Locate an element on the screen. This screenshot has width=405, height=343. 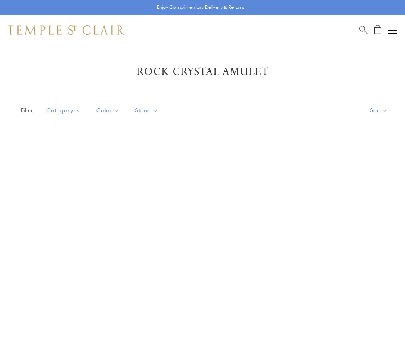
span: Stone is located at coordinates (148, 110).